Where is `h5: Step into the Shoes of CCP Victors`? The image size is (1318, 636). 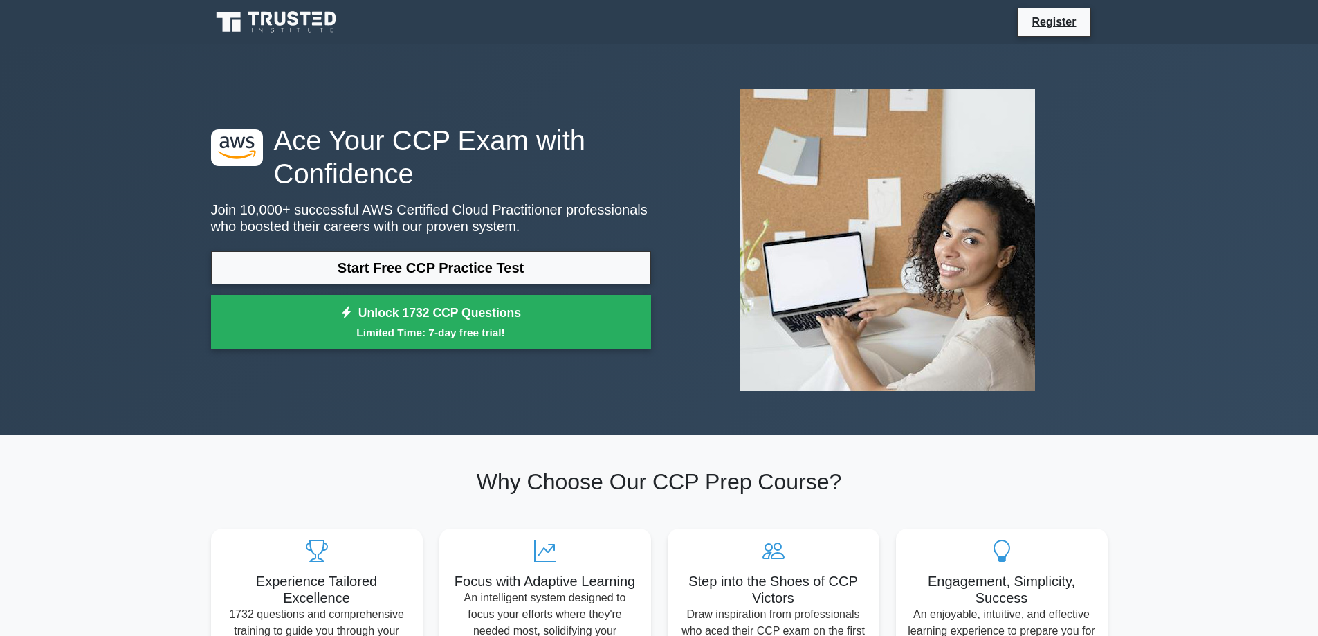
h5: Step into the Shoes of CCP Victors is located at coordinates (774, 589).